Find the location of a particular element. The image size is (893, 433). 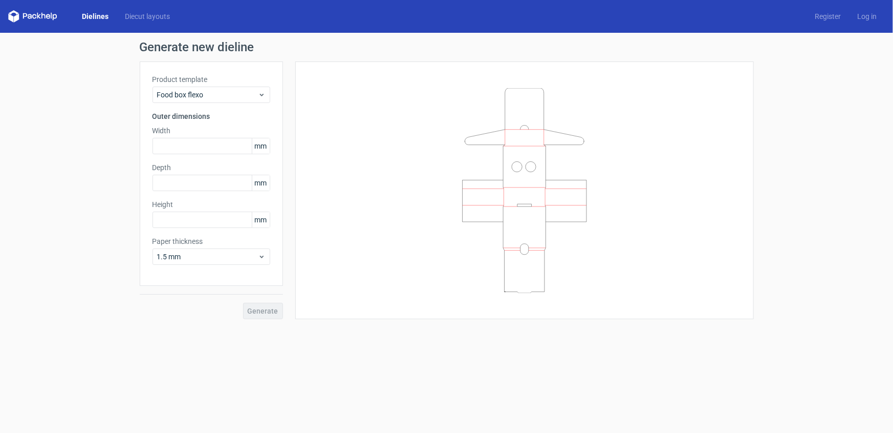

label: Paper thickness is located at coordinates (211, 241).